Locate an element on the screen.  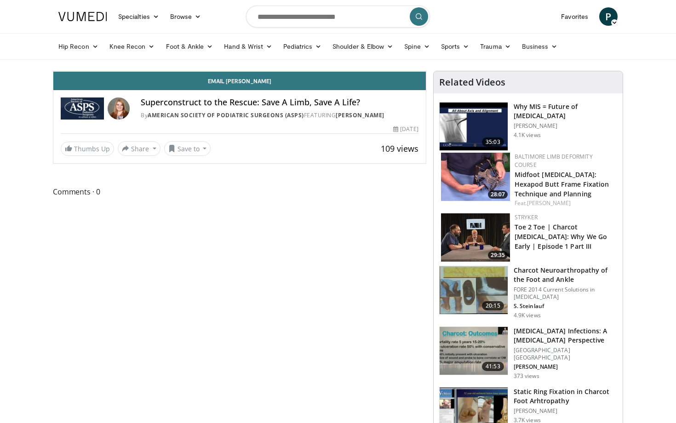
img: 86cb9766-53cd-4dfd-883f-cecd01ee1149.150x105_q85_crop-smart_upscale.jpg is located at coordinates (475, 237).